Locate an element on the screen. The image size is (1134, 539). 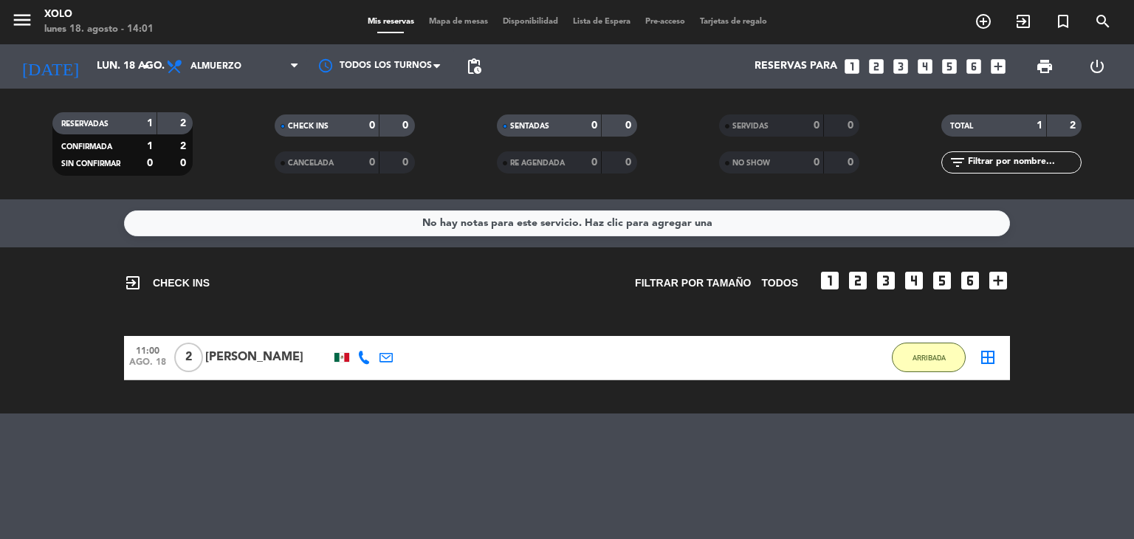
span: TOTAL is located at coordinates (961, 126).